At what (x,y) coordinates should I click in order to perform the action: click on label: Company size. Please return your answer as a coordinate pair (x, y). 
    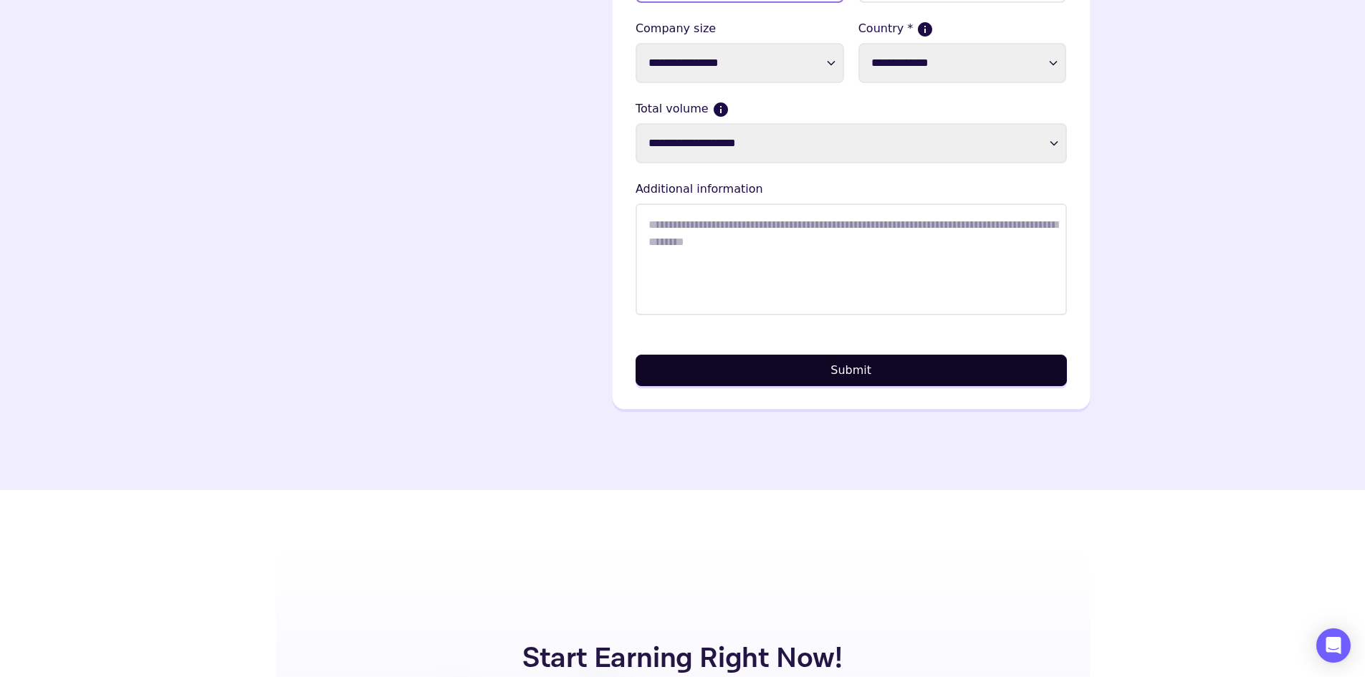
    Looking at the image, I should click on (740, 29).